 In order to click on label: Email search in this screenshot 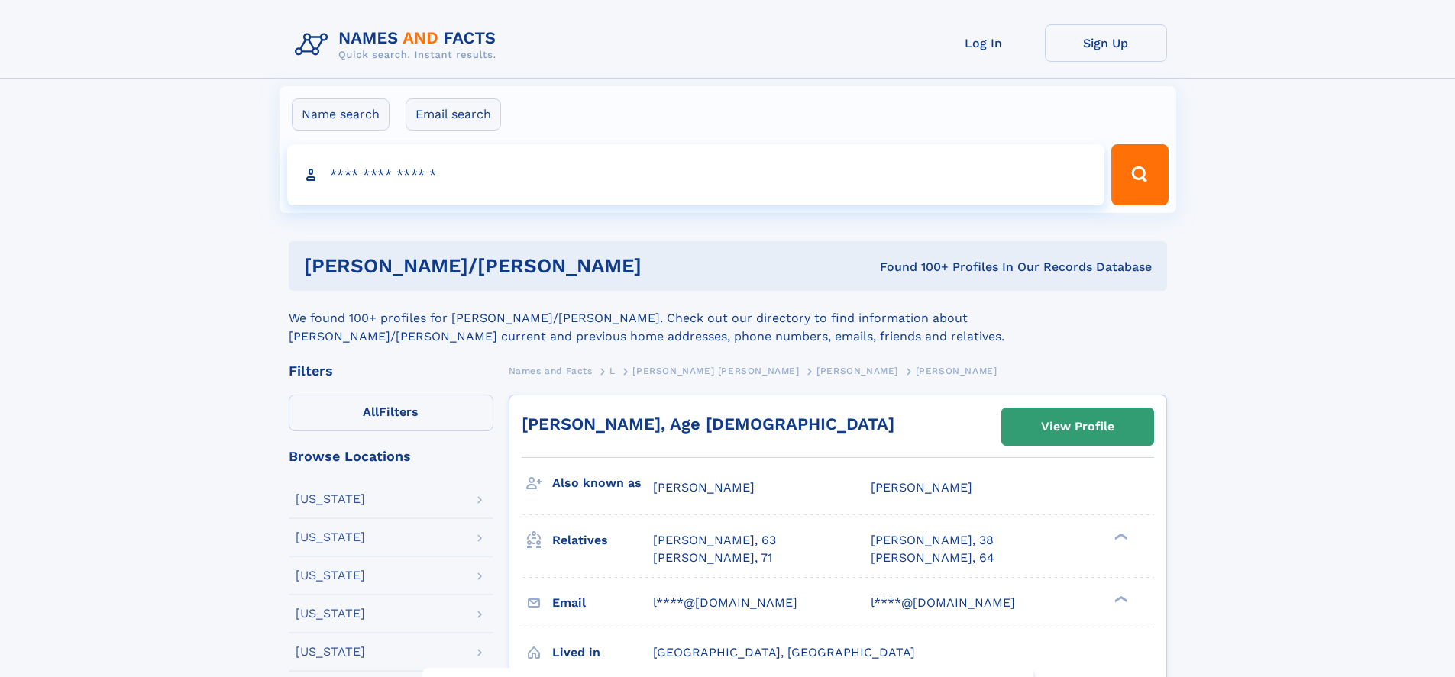, I will do `click(453, 115)`.